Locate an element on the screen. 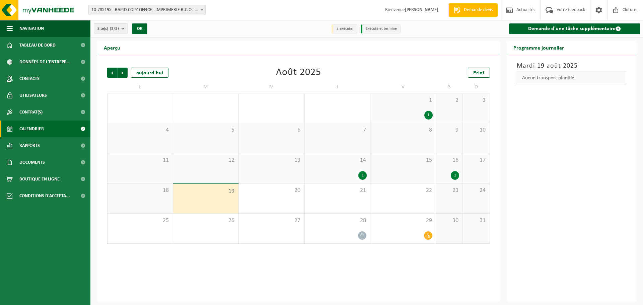 Image resolution: width=643 pixels, height=305 pixels. span: Tableau de bord is located at coordinates (37, 45).